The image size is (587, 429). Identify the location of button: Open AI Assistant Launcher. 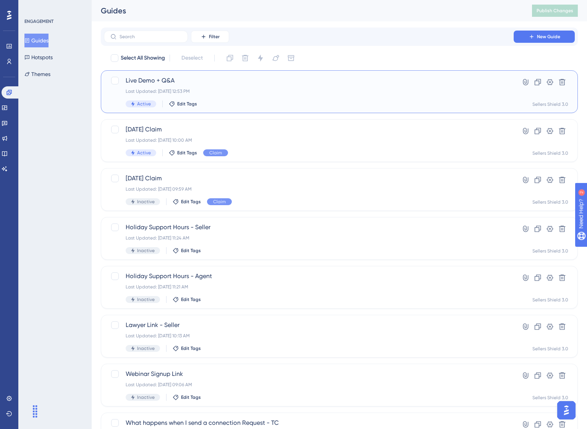
(11, 11).